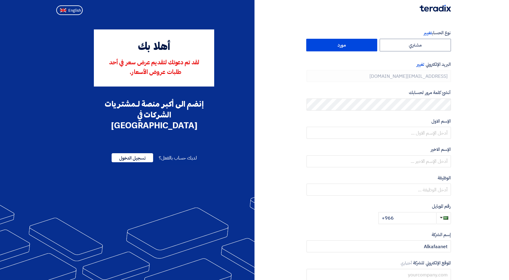 Image resolution: width=509 pixels, height=280 pixels. I want to click on label: مشتري, so click(415, 45).